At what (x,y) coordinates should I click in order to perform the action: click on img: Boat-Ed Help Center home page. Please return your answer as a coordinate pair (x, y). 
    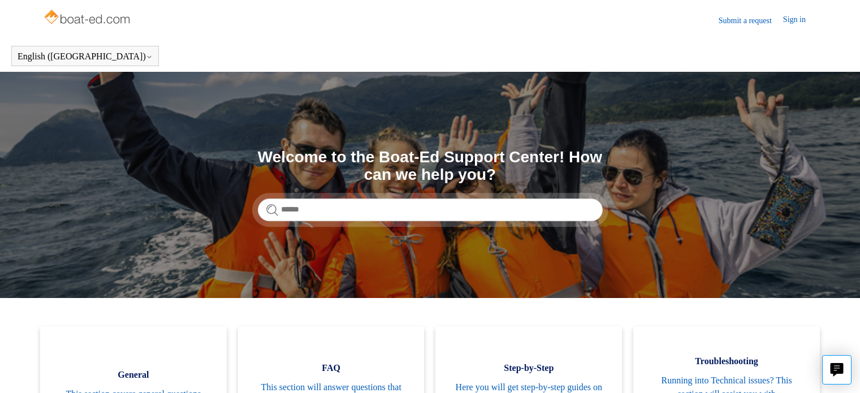
    Looking at the image, I should click on (88, 18).